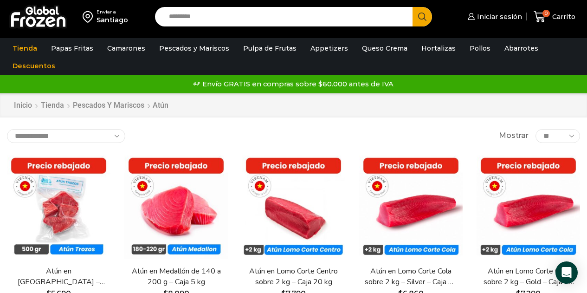 The height and width of the screenshot is (293, 587). What do you see at coordinates (293, 276) in the screenshot?
I see `a: Atún en Lomo Corte Centro sobre 2 kg – Caja 20 kg` at bounding box center [293, 276].